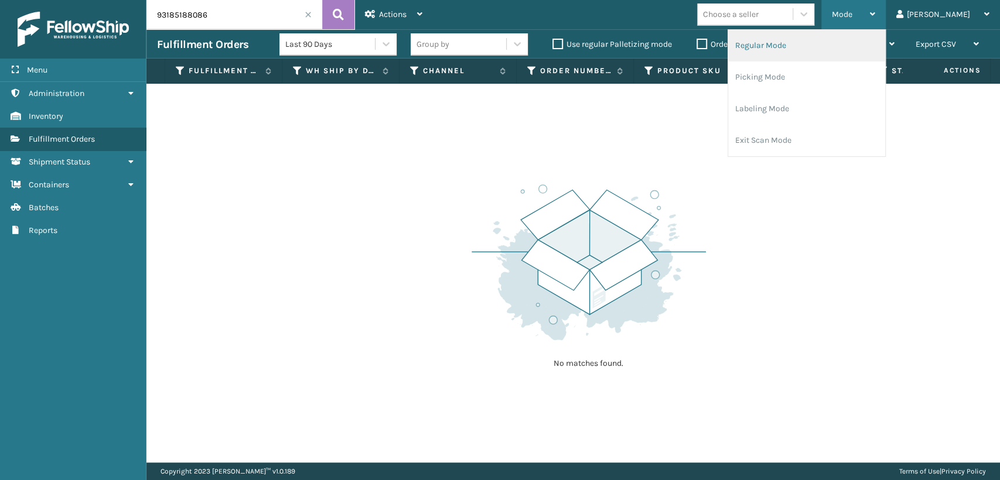 This screenshot has width=1000, height=480. Describe the element at coordinates (575, 71) in the screenshot. I see `label: Order Number` at that location.